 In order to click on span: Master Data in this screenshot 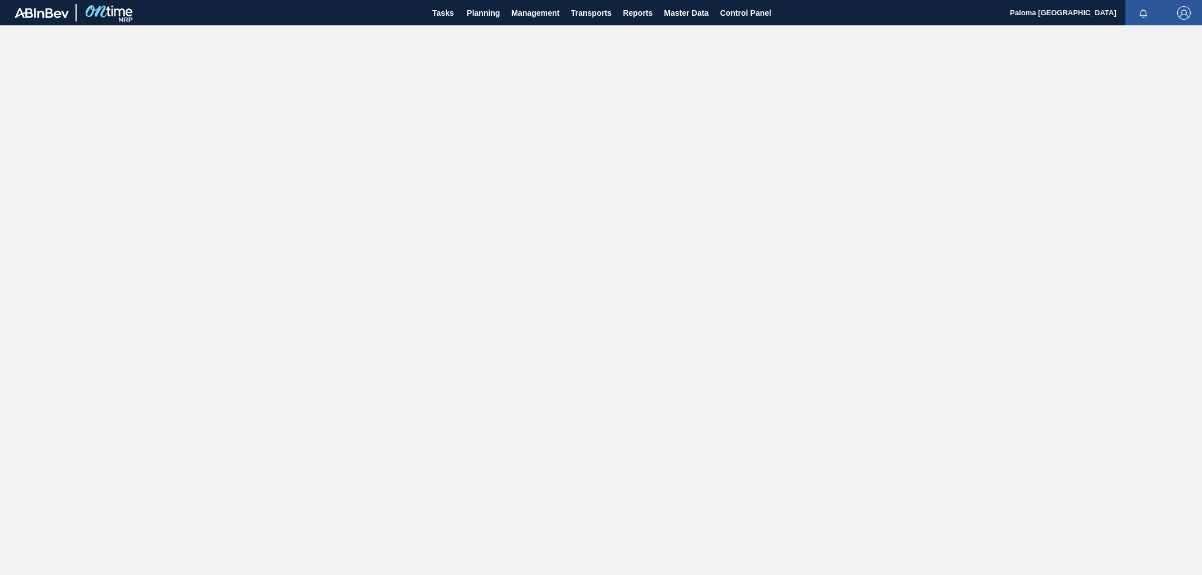, I will do `click(686, 13)`.